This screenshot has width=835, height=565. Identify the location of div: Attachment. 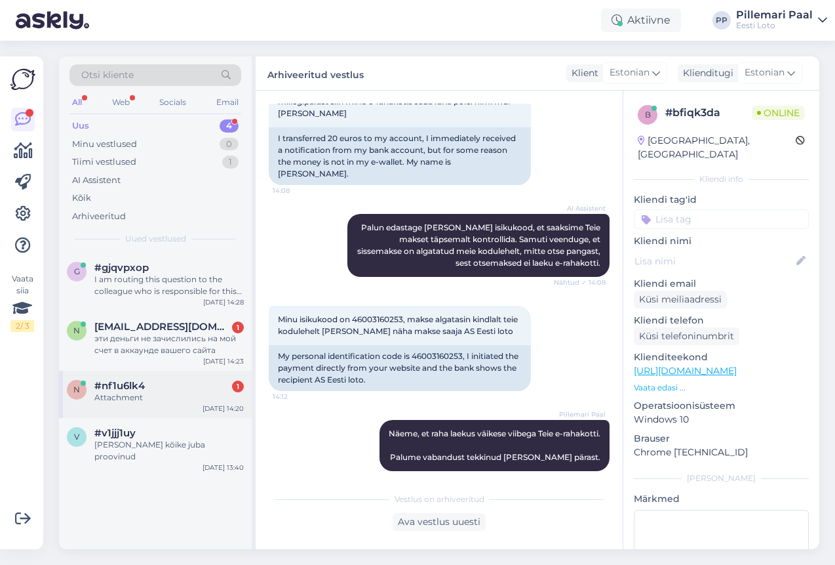
(169, 397).